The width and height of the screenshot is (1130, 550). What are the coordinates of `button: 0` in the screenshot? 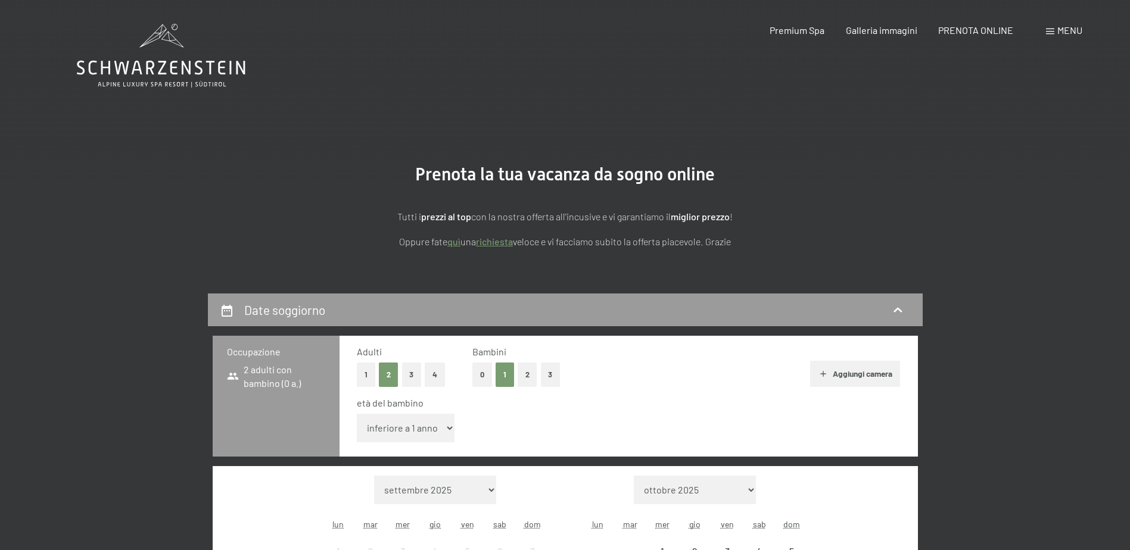 It's located at (482, 375).